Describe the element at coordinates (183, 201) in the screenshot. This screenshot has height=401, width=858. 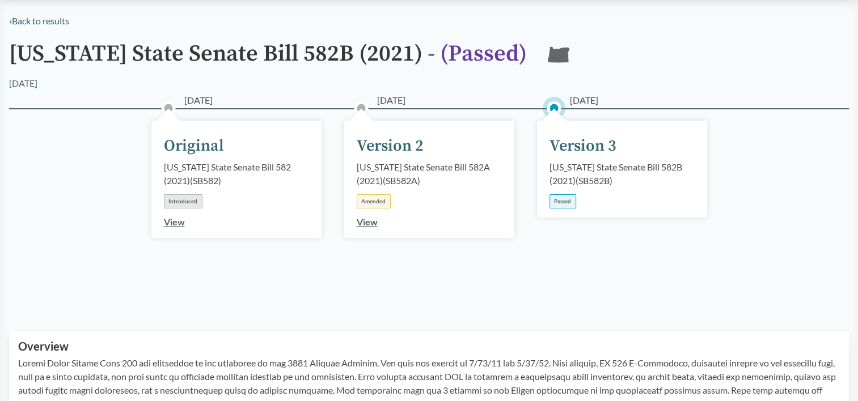
I see `div: Introduced` at that location.